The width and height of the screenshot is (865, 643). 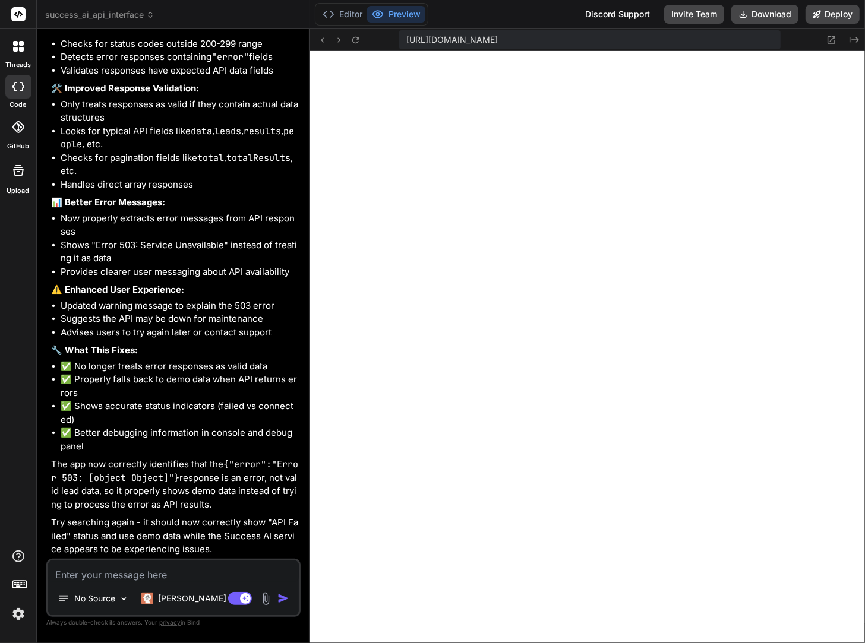 I want to click on li: ✅ Shows accurate status indicators (failed vs connected), so click(x=179, y=413).